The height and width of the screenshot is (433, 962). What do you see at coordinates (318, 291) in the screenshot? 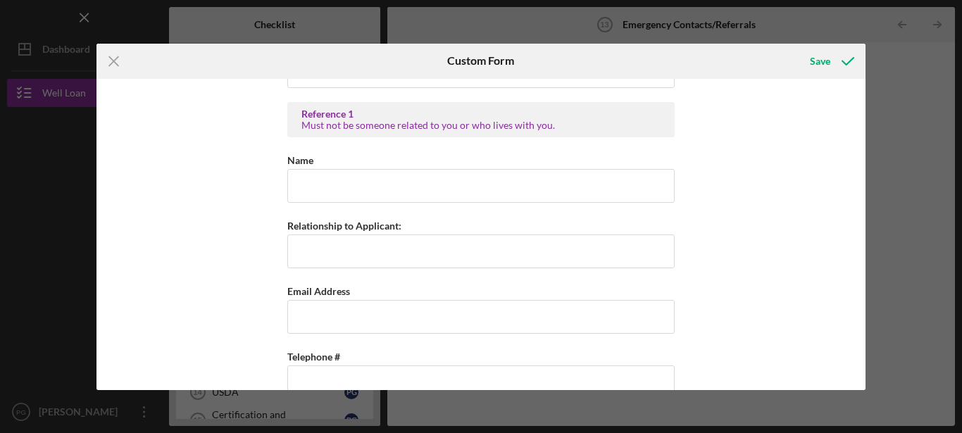
I see `label: Email Address` at bounding box center [318, 291].